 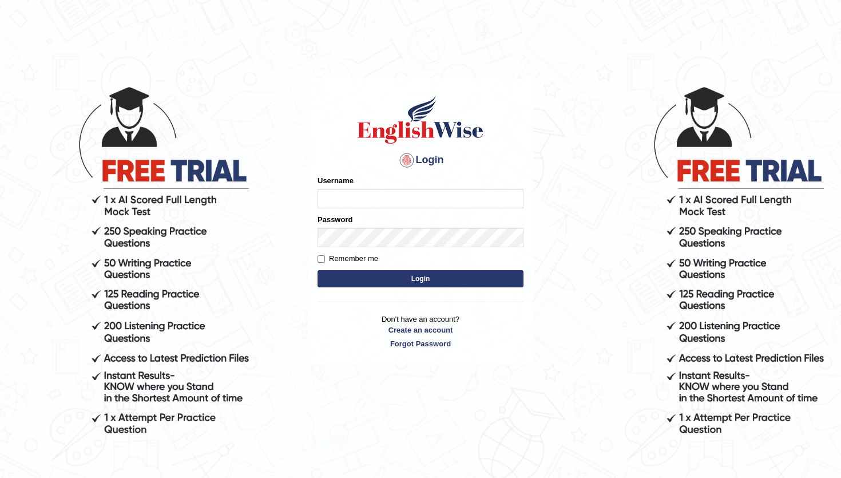 What do you see at coordinates (421, 343) in the screenshot?
I see `a: Forgot Password` at bounding box center [421, 343].